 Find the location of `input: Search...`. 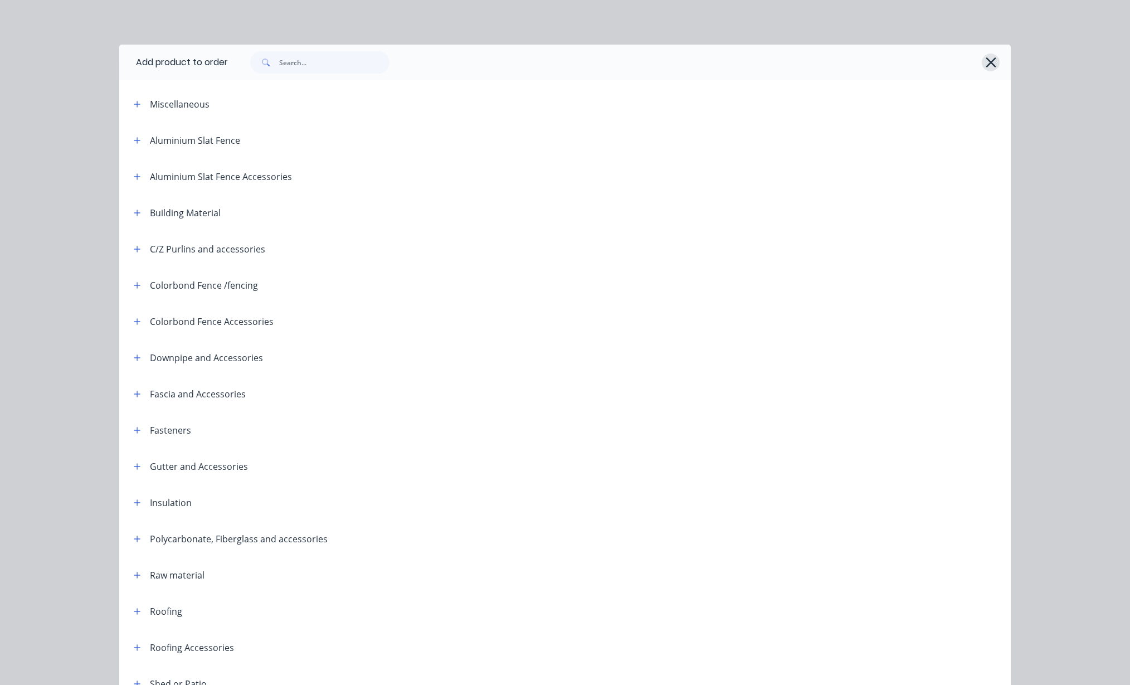

input: Search... is located at coordinates (334, 62).